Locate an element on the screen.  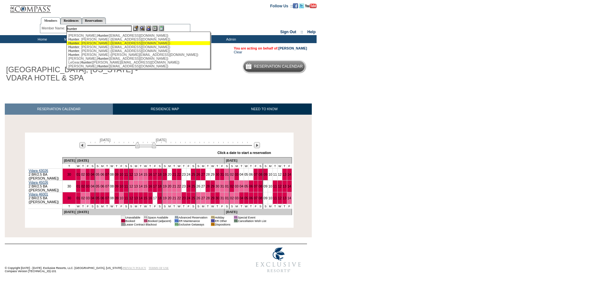
a: Members is located at coordinates (50, 21).